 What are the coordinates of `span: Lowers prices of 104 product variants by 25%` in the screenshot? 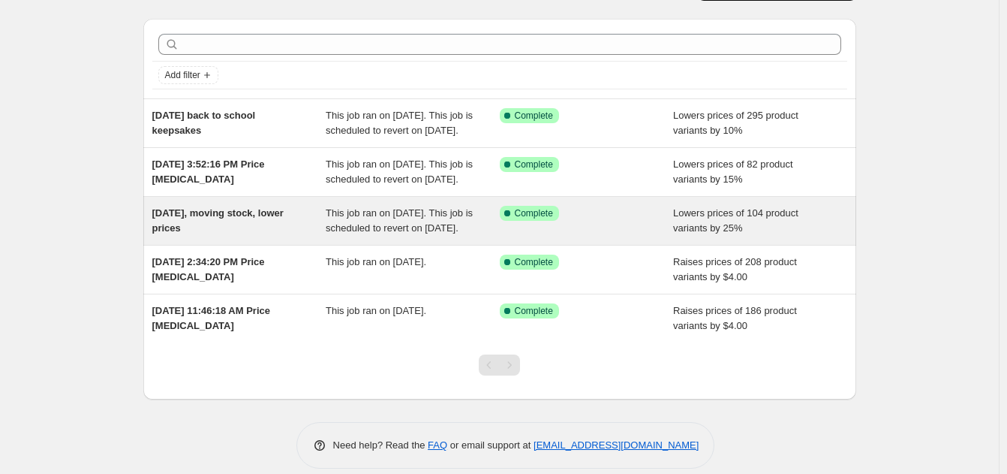 It's located at (736, 220).